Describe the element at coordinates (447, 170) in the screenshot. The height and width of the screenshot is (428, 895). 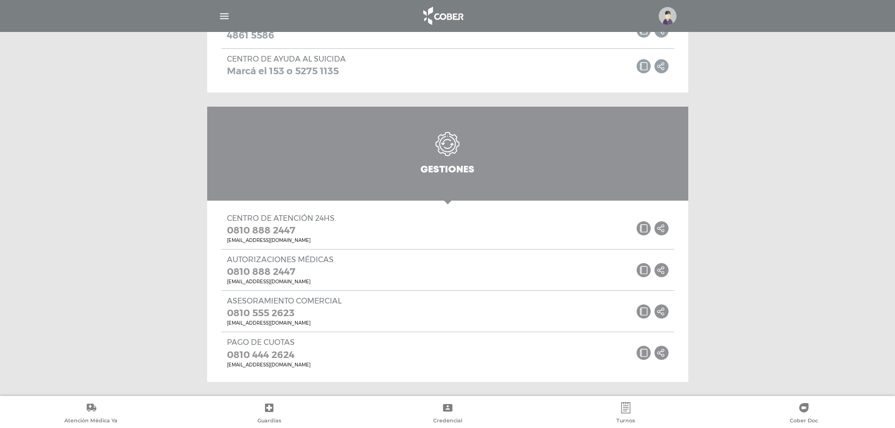
I see `h3: Gestiones` at that location.